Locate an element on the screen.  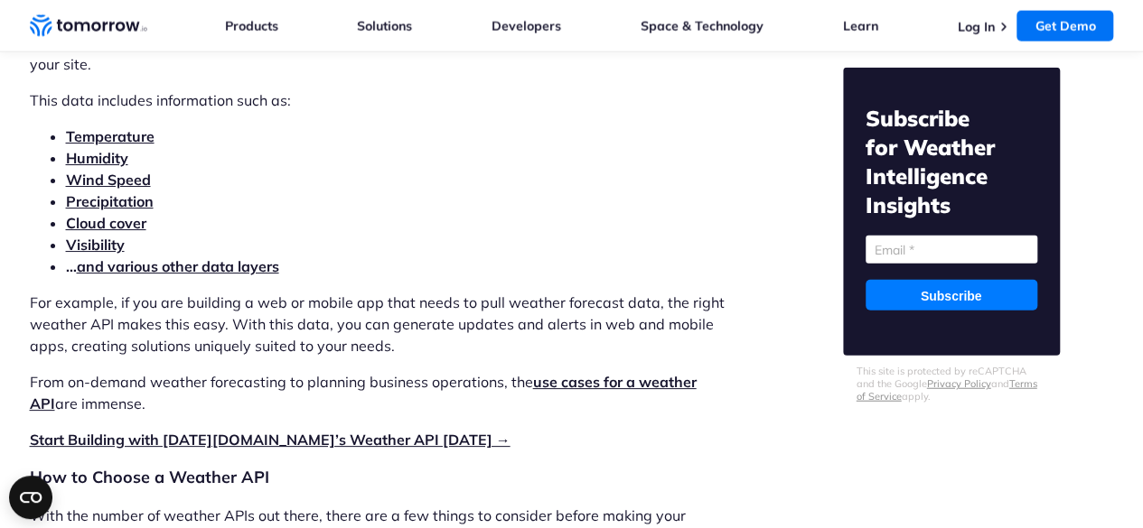
a: Log In is located at coordinates (975, 27).